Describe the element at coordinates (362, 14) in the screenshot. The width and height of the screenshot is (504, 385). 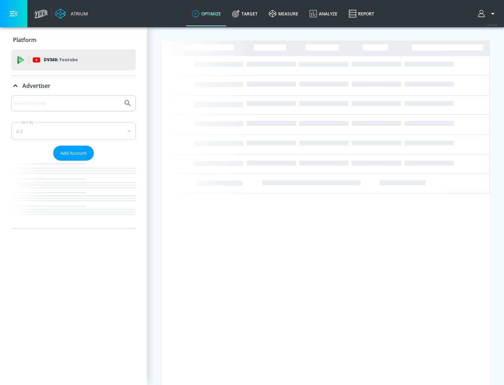
I see `a: Report` at that location.